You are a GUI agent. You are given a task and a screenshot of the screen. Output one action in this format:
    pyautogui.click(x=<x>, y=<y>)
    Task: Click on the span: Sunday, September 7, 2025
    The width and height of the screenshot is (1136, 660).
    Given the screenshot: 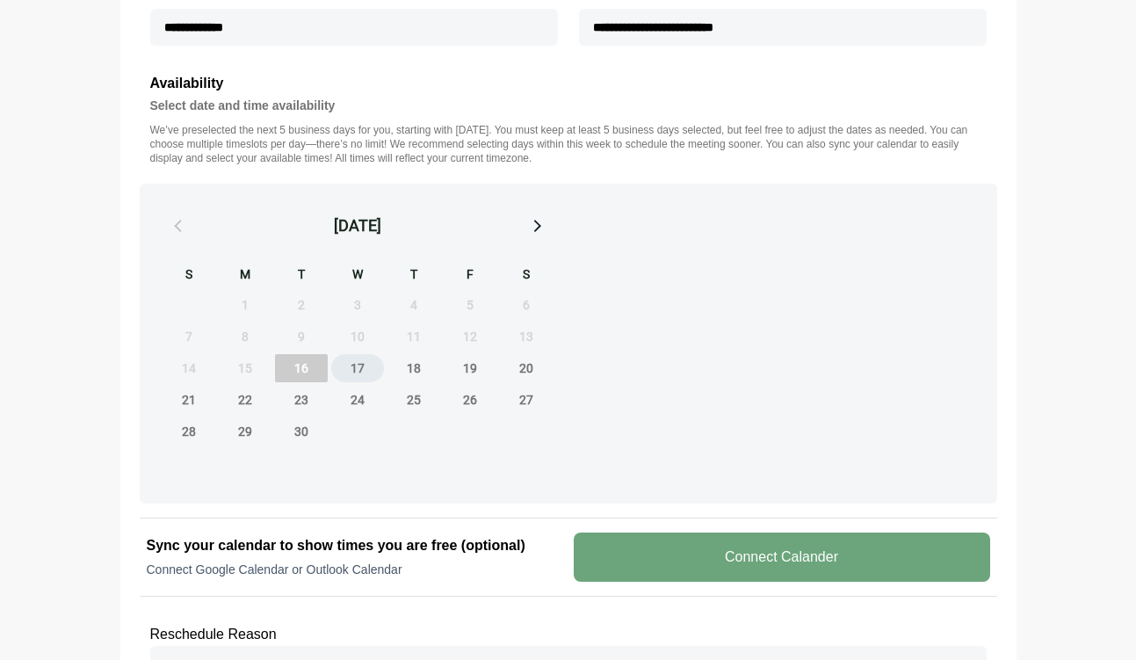 What is the action you would take?
    pyautogui.click(x=189, y=337)
    